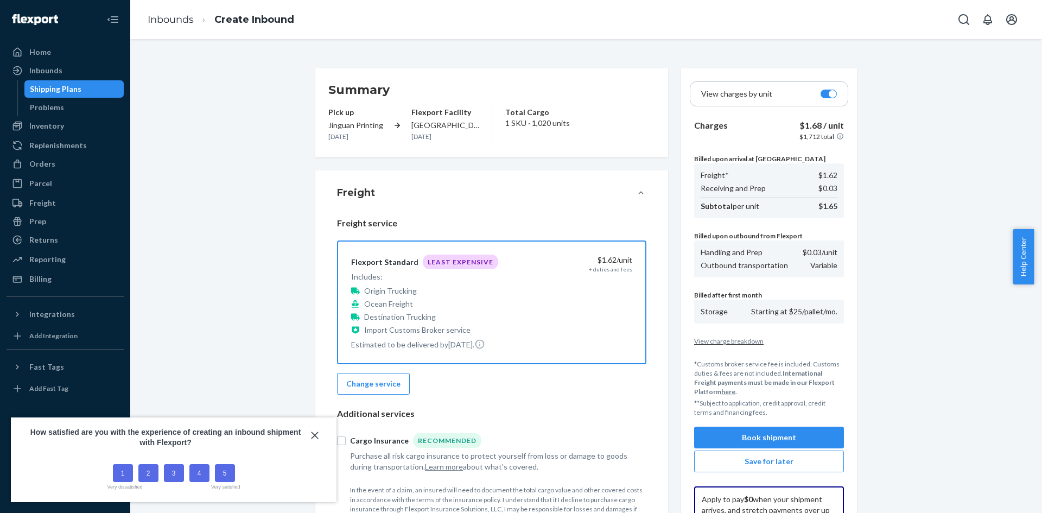 This screenshot has width=1042, height=513. What do you see at coordinates (65, 221) in the screenshot?
I see `a: Prep` at bounding box center [65, 221].